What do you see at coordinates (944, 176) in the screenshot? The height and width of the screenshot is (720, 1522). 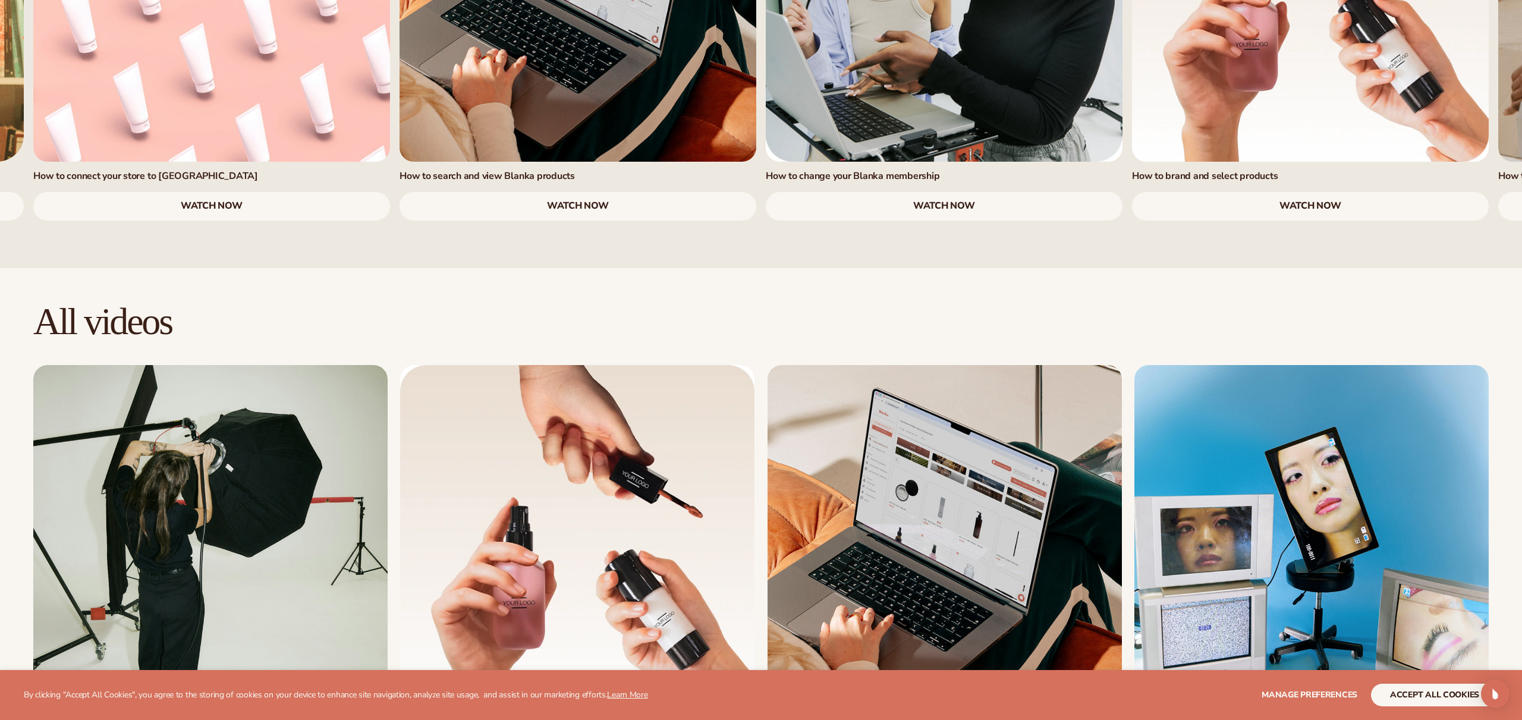 I see `h3: How to change your Blanka membership` at bounding box center [944, 176].